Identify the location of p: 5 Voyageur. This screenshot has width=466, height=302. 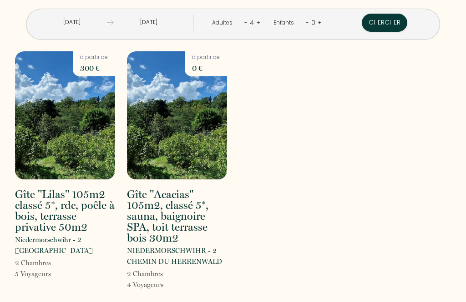
(33, 274).